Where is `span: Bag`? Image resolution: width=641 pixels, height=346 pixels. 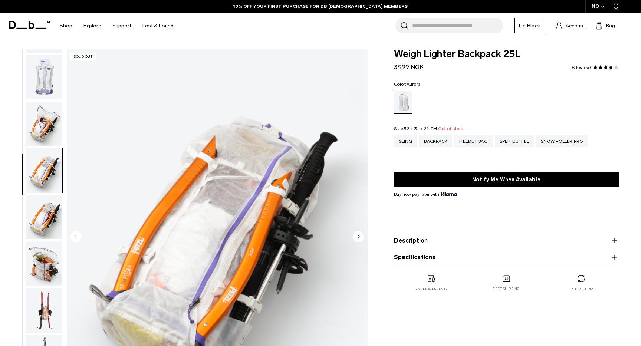
span: Bag is located at coordinates (610, 26).